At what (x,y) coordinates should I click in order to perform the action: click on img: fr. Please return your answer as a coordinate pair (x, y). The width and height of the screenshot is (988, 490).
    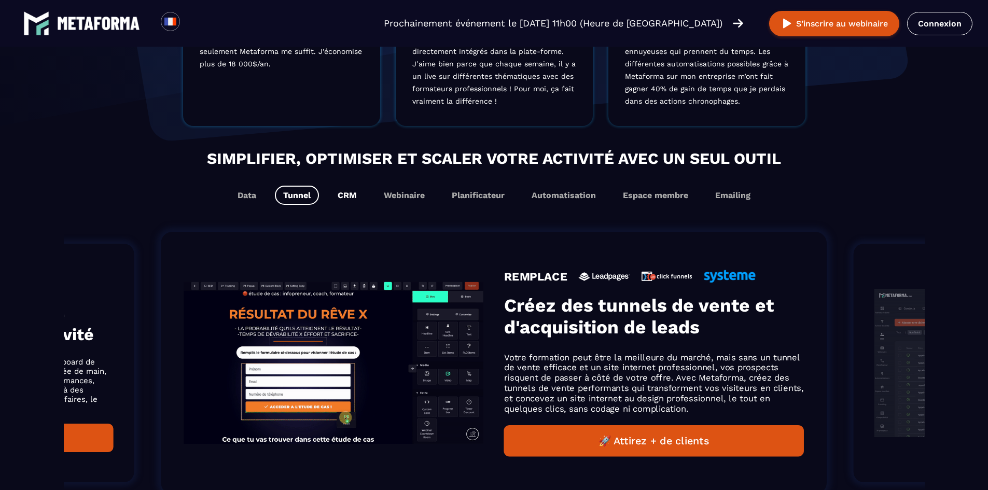
    Looking at the image, I should click on (170, 21).